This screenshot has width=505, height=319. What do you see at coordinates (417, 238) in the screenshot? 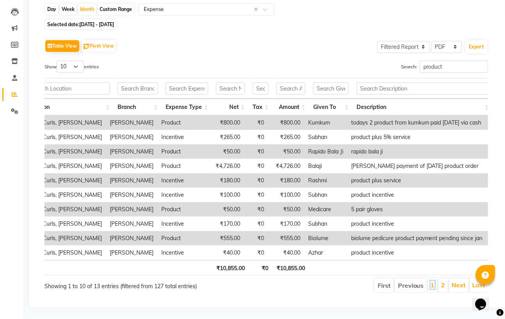
I see `td: biolume pedicure product payment pending since jan` at bounding box center [417, 238].